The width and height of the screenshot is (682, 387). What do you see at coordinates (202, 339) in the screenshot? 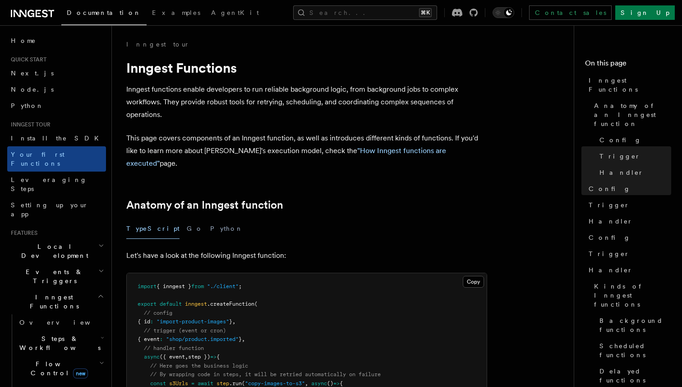
I see `span: "shop/product.imported"` at bounding box center [202, 339].